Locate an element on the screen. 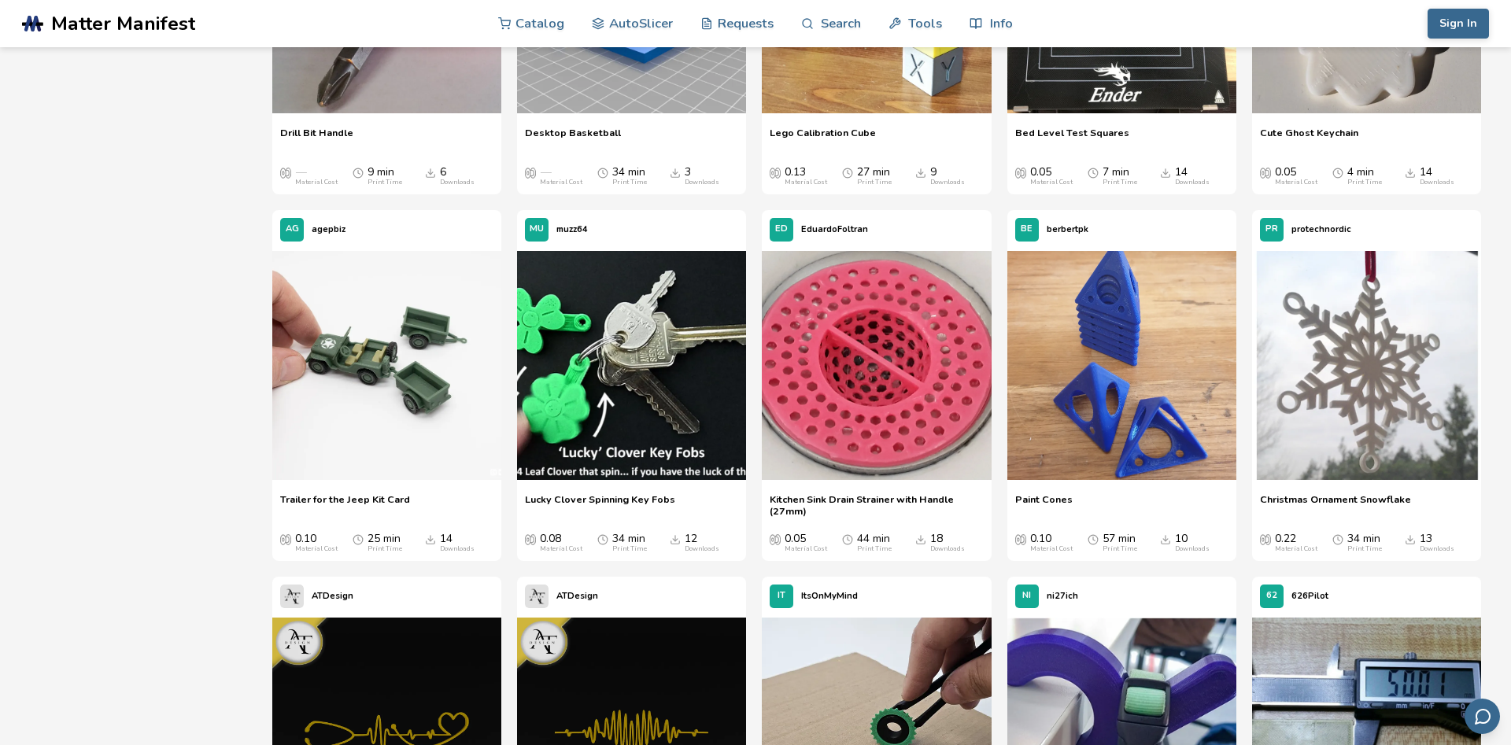 The image size is (1511, 745). p: agepbiz is located at coordinates (328, 229).